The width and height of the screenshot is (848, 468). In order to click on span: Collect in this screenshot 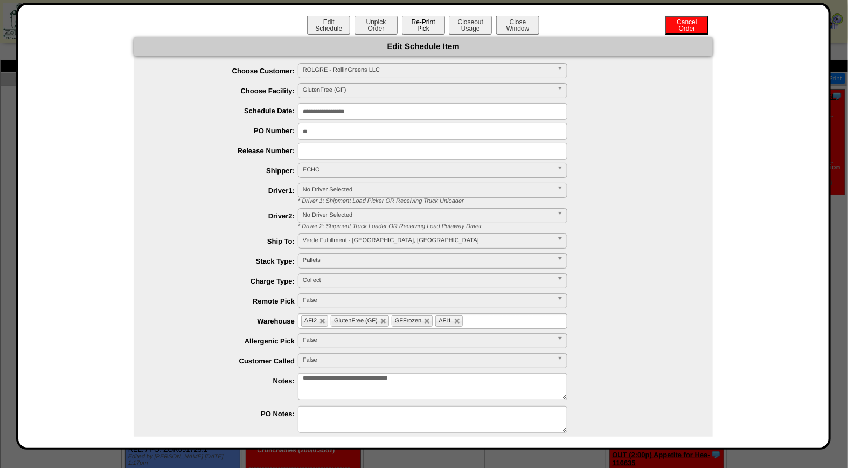, I will do `click(428, 280)`.